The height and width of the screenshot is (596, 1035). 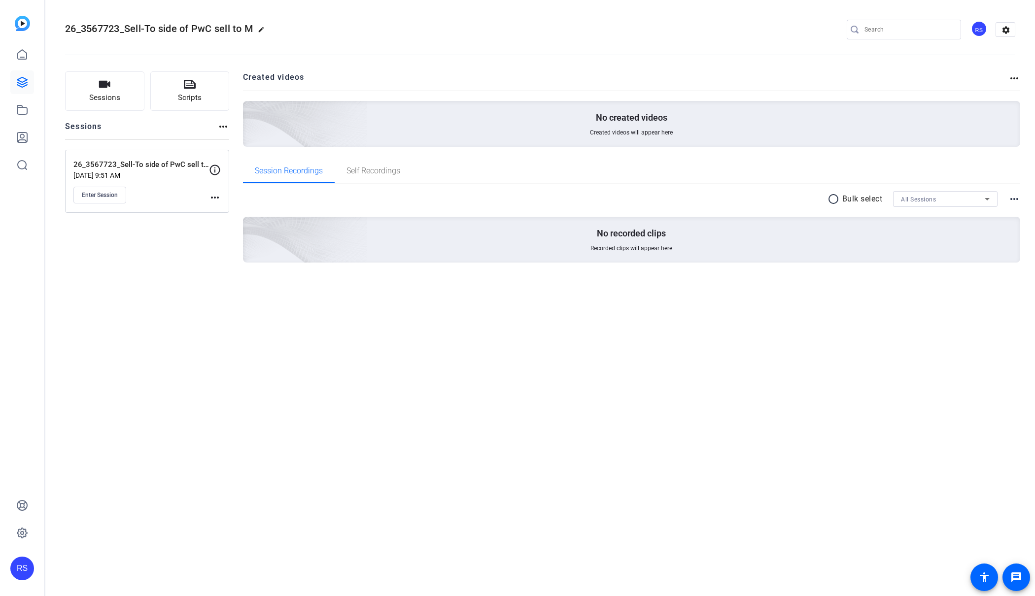 What do you see at coordinates (104, 98) in the screenshot?
I see `span: Sessions` at bounding box center [104, 98].